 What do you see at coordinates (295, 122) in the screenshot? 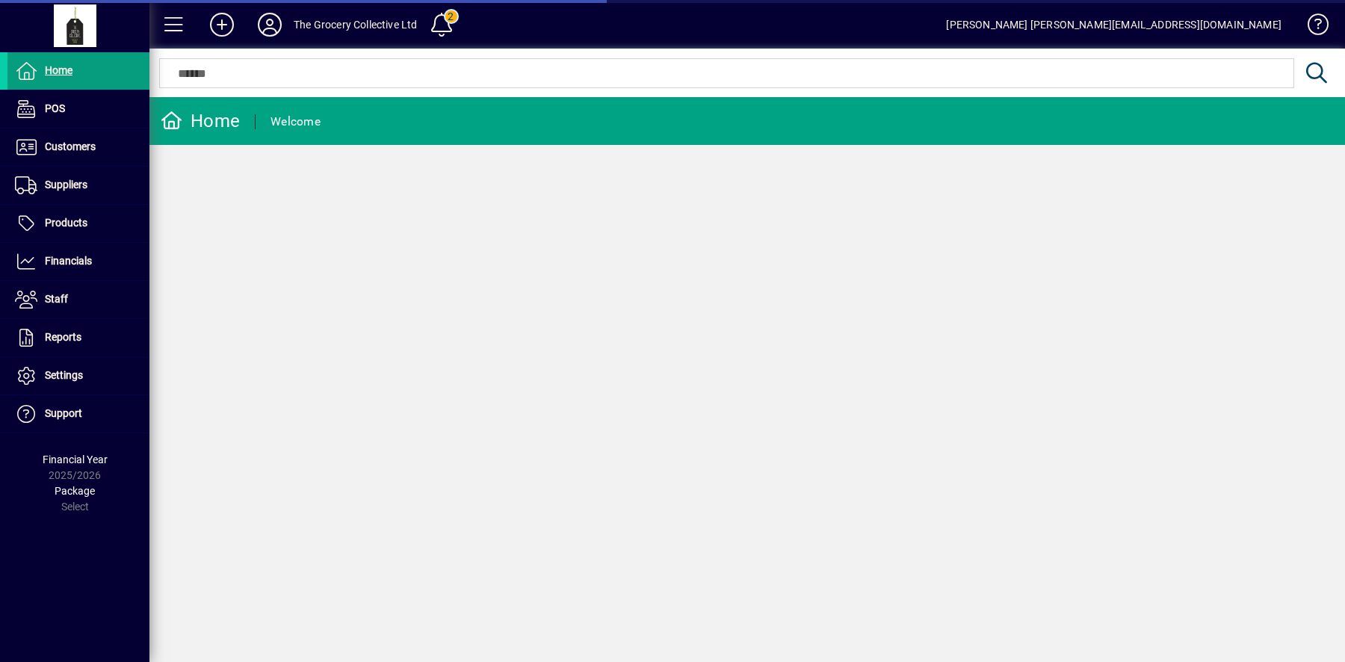
I see `div: Welcome` at bounding box center [295, 122].